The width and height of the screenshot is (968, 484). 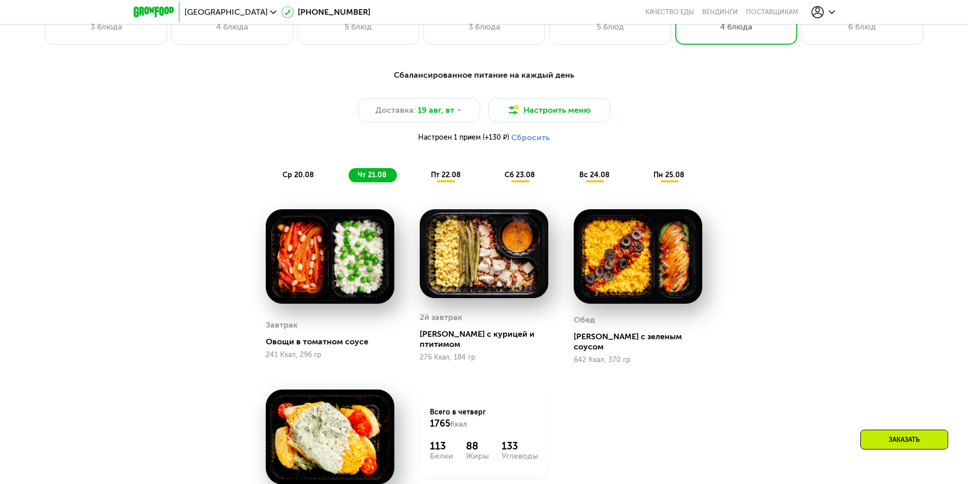 I want to click on span: Ккал, so click(x=458, y=424).